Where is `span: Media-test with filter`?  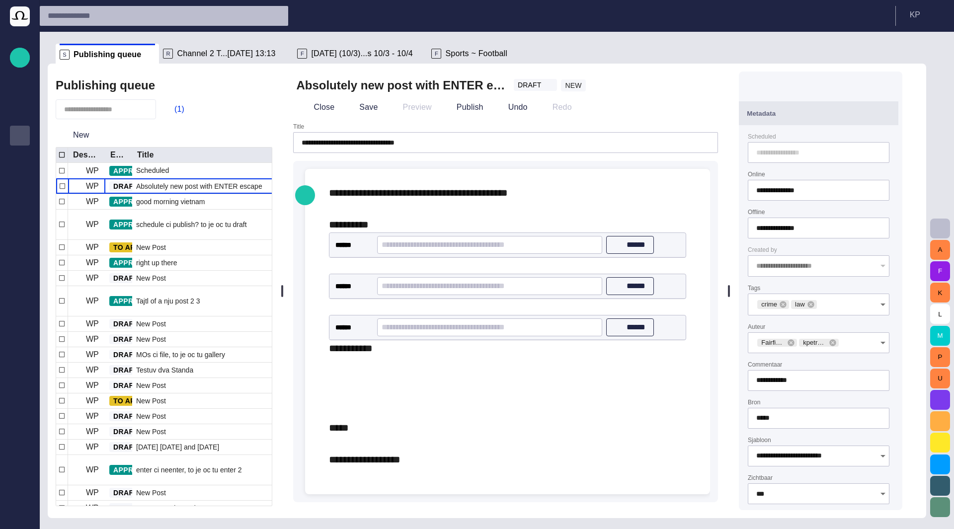
span: Media-test with filter is located at coordinates (20, 215).